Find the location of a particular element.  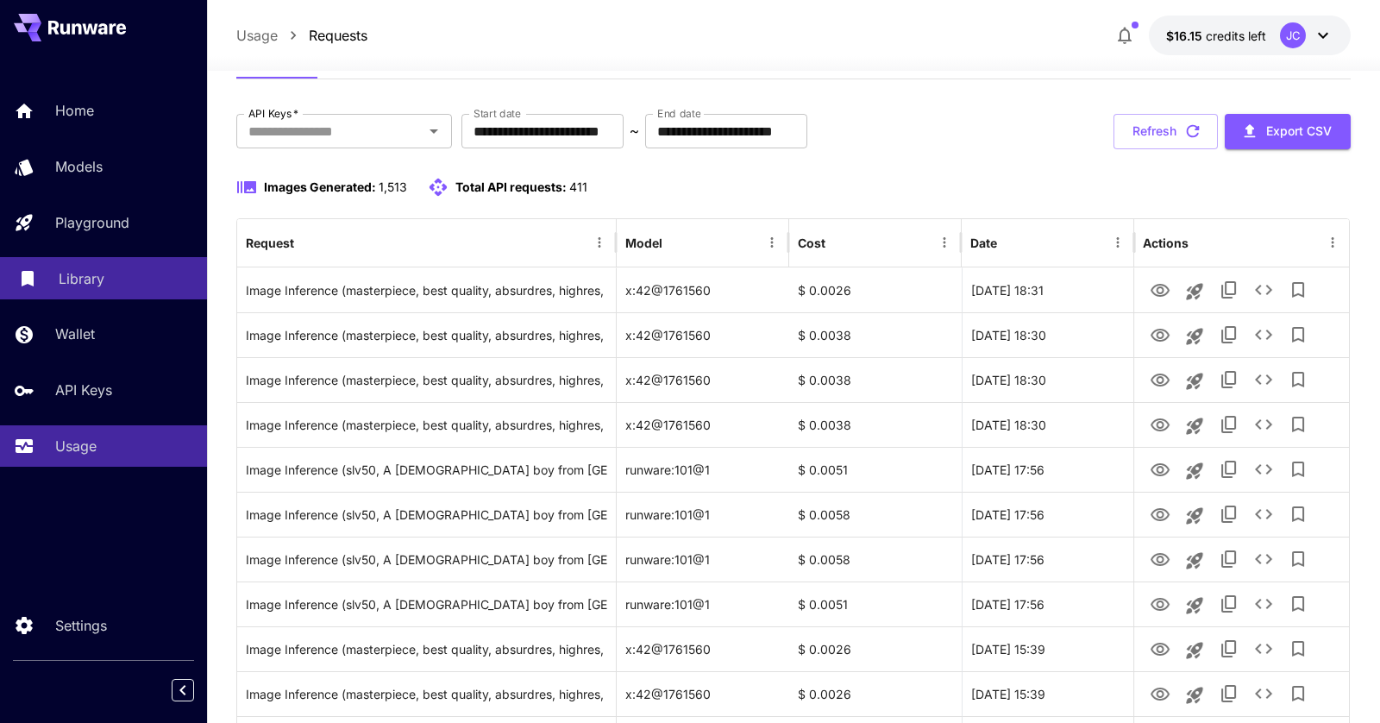

p: Settings is located at coordinates (81, 625).